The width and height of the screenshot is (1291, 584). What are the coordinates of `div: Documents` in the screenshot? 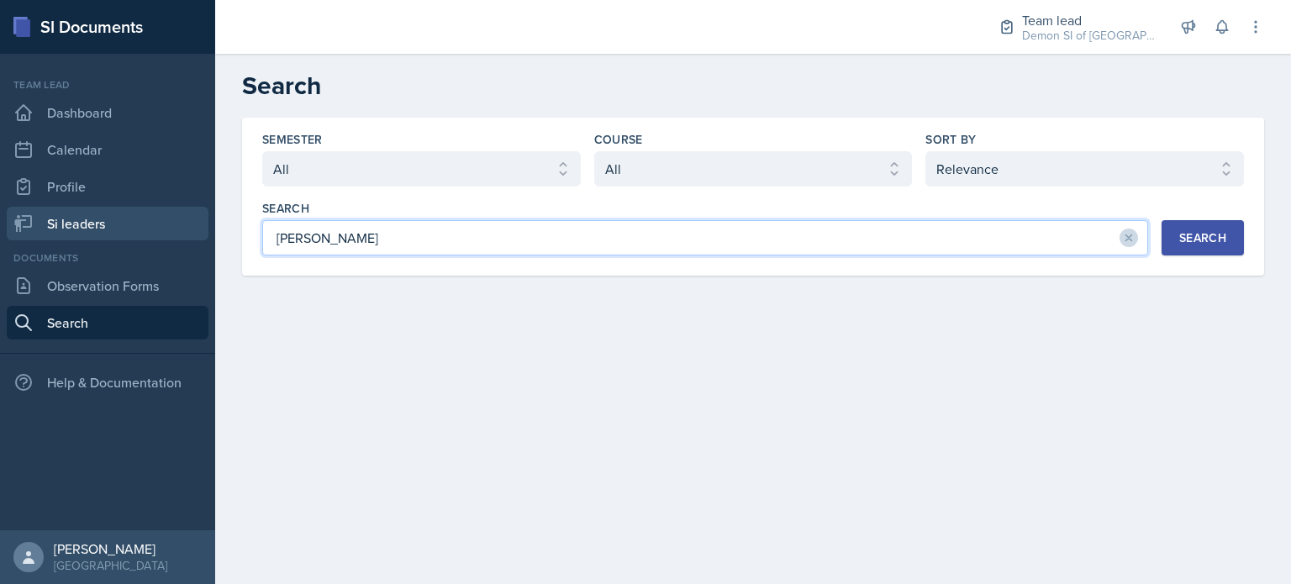 It's located at (108, 258).